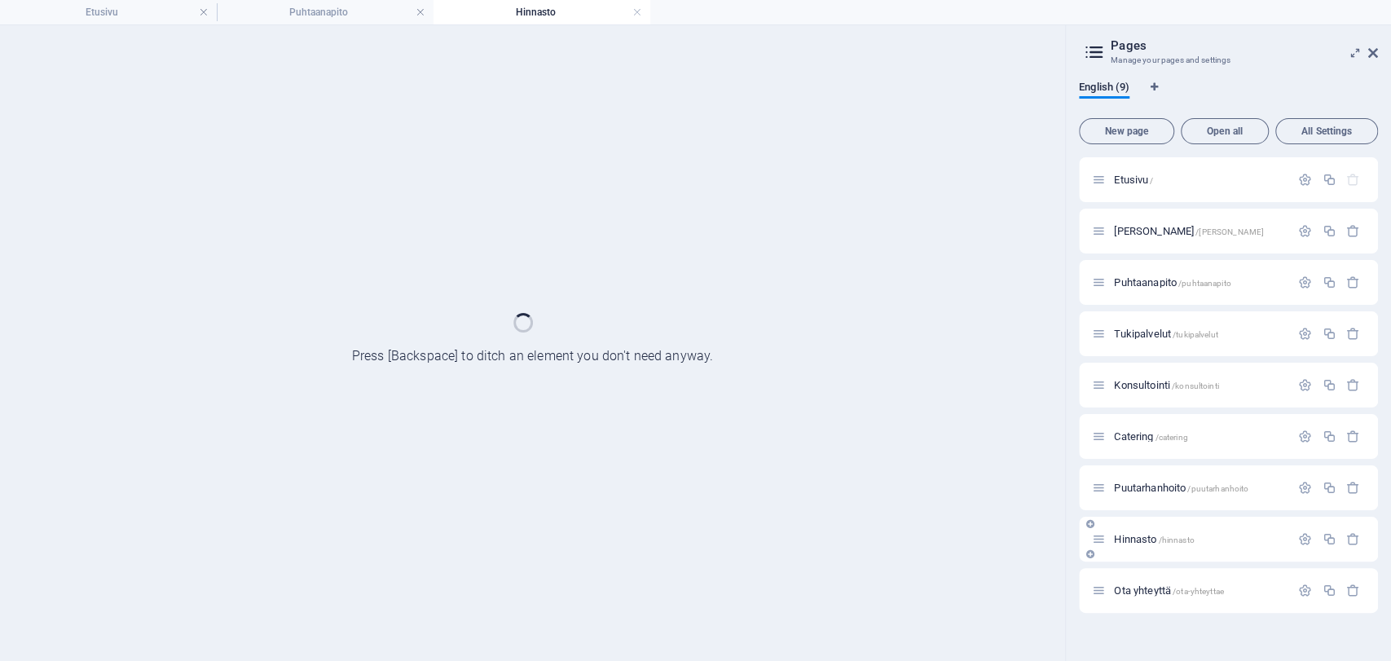  I want to click on span: Open all, so click(1225, 131).